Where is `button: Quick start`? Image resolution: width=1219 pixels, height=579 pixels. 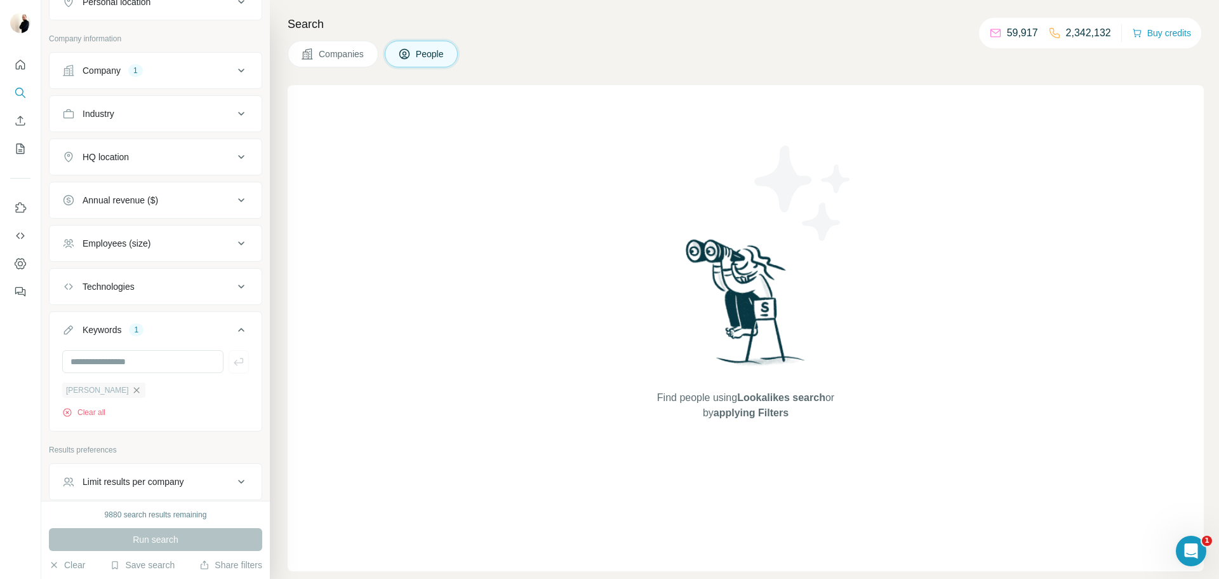
button: Quick start is located at coordinates (20, 65).